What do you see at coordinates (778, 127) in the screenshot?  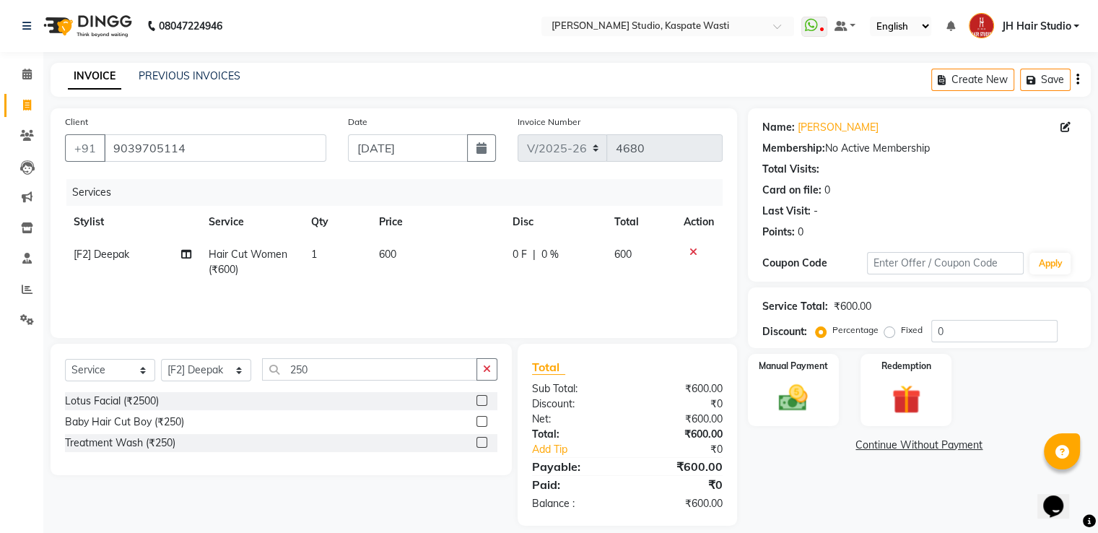 I see `div: Name:` at bounding box center [778, 127].